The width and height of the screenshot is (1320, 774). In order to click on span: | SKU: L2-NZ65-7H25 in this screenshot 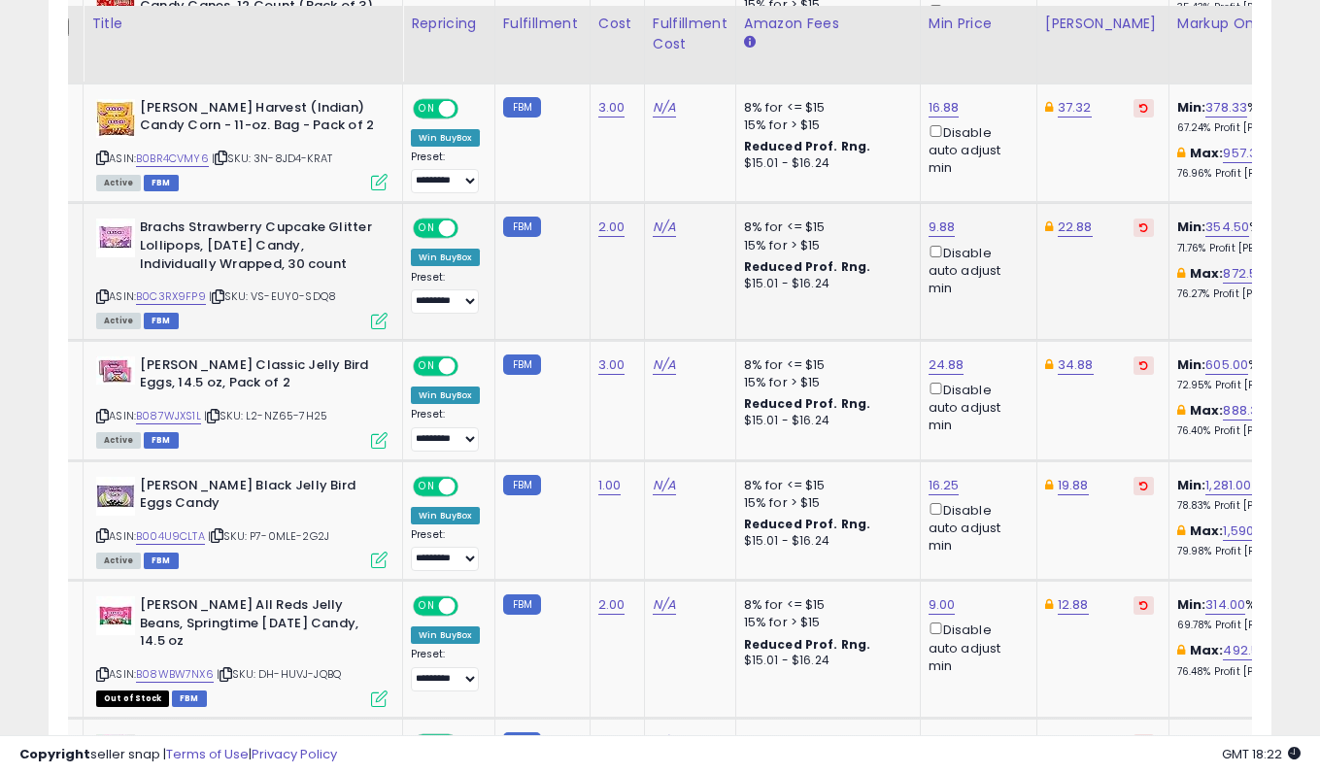, I will do `click(265, 416)`.